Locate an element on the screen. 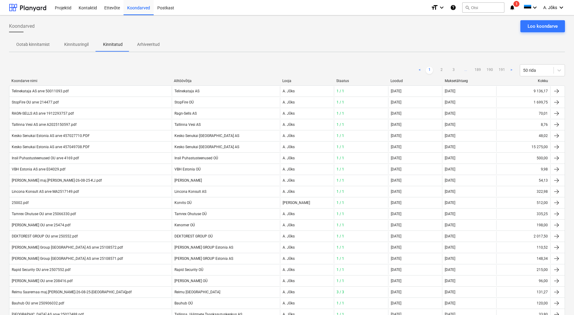 The height and width of the screenshot is (315, 574). div: StopFire OÜ is located at coordinates (226, 102).